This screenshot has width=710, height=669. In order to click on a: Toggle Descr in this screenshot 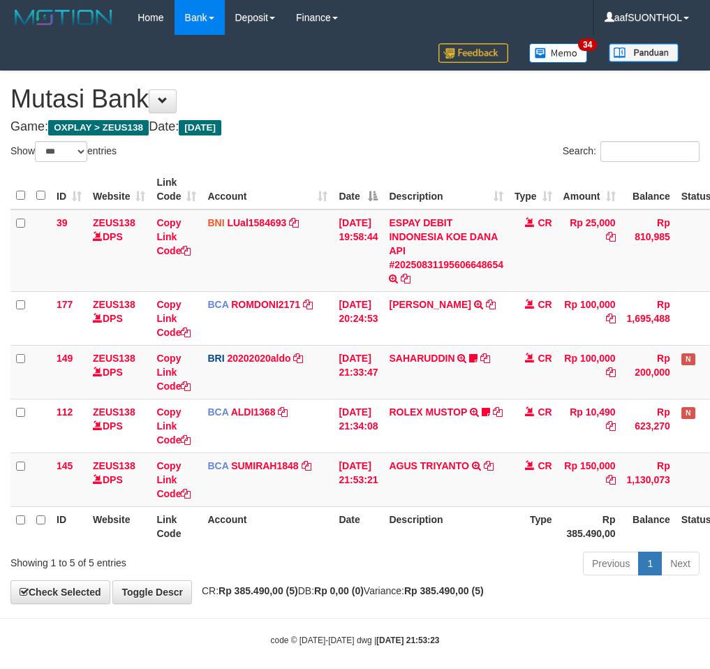, I will do `click(152, 592)`.